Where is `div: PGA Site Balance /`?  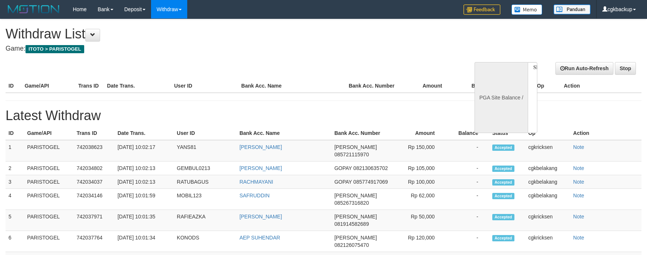
div: PGA Site Balance / is located at coordinates (501, 98).